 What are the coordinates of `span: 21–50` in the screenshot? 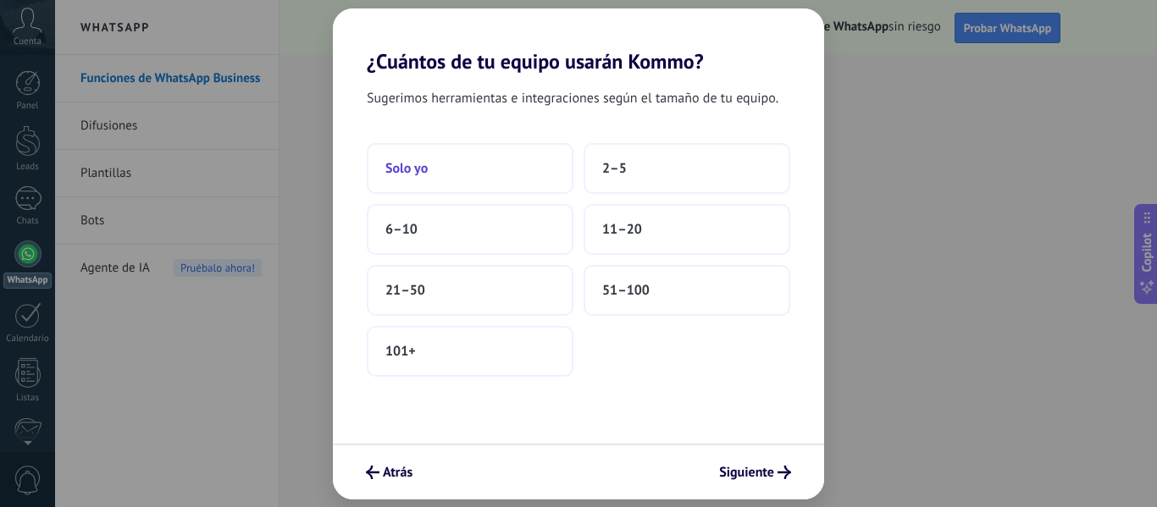 It's located at (405, 290).